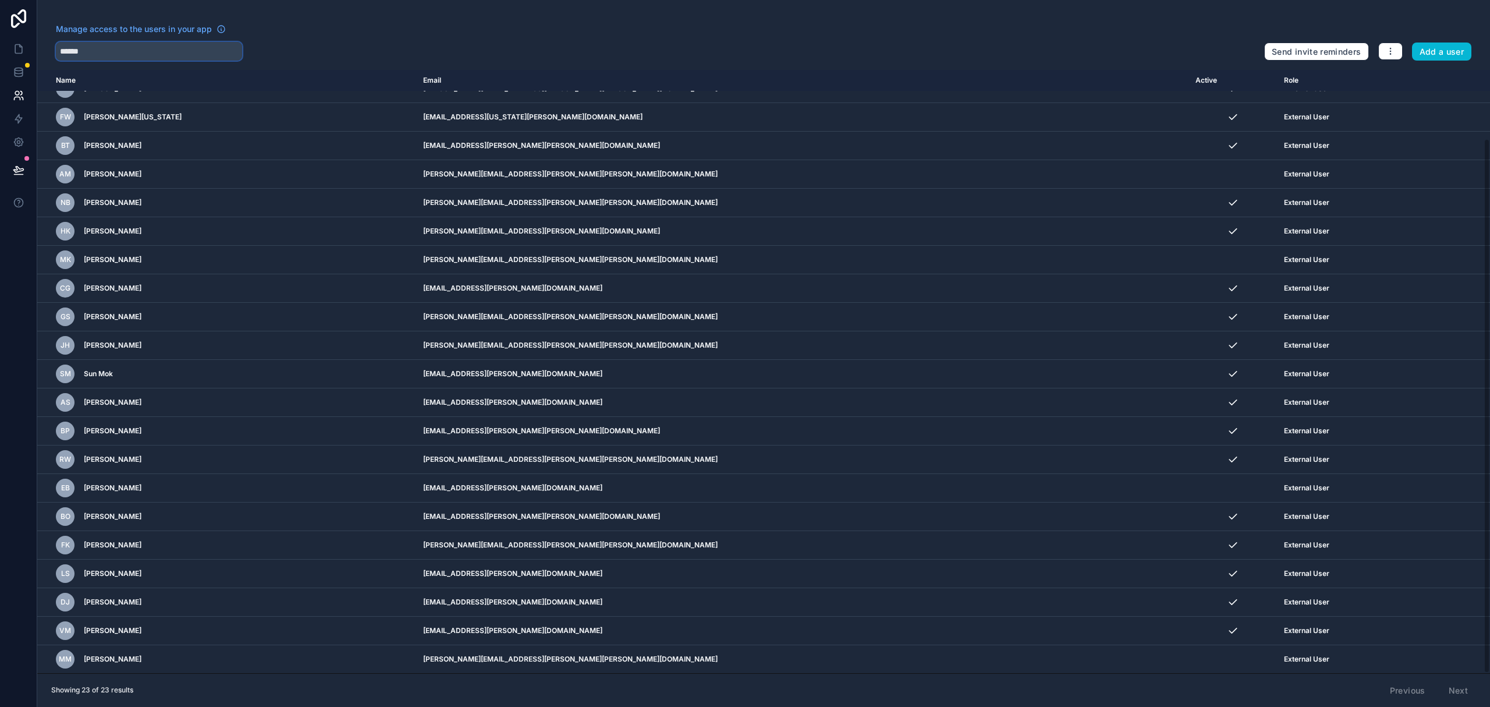  Describe the element at coordinates (65, 203) in the screenshot. I see `span: NB` at that location.